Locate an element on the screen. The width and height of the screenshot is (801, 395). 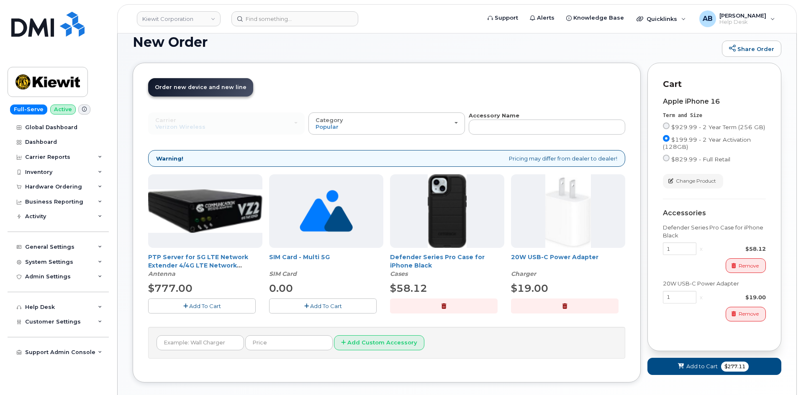
span: $777.00 is located at coordinates (170, 288).